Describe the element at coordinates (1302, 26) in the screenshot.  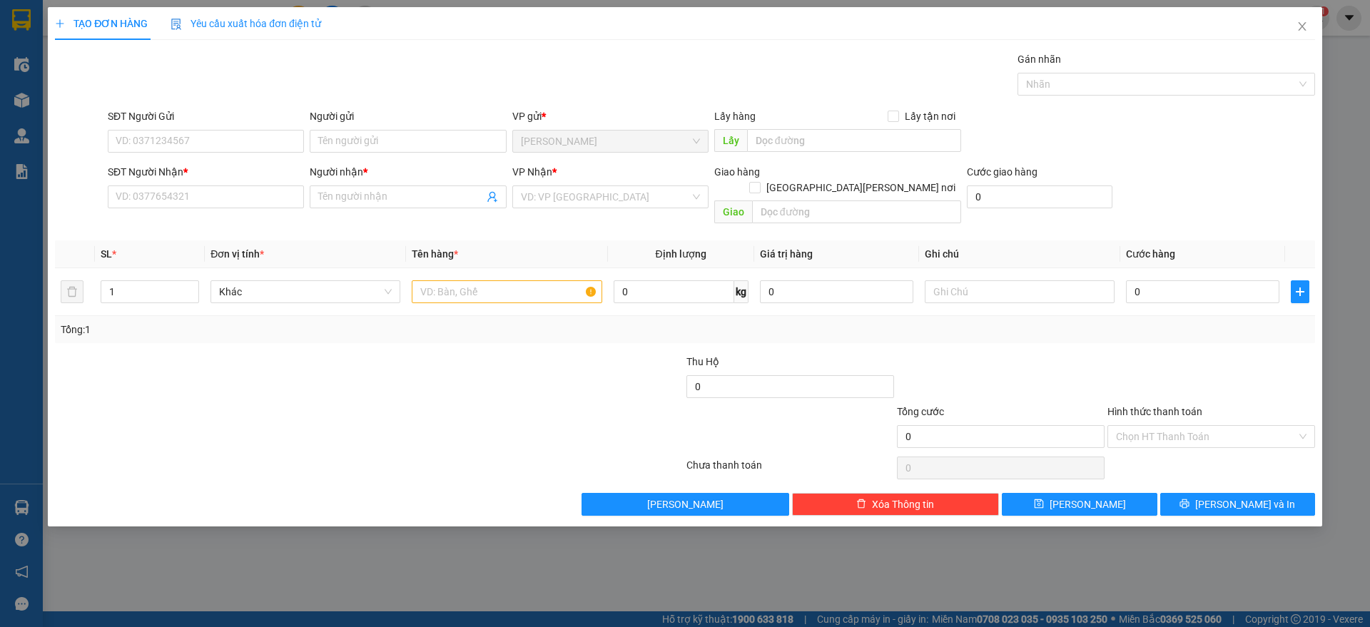
I see `span: close` at that location.